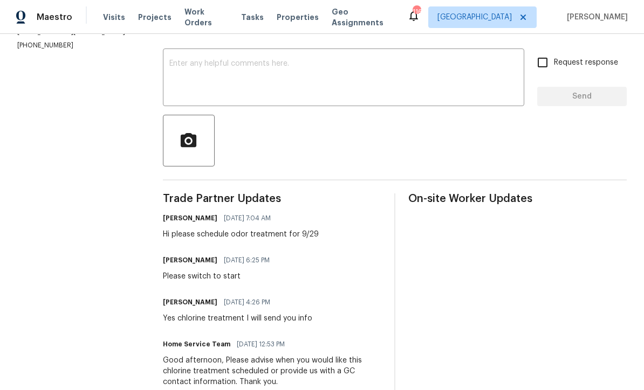 This screenshot has width=644, height=390. I want to click on div: Good afternoon, Please advise when you would like this chlorine treatment scheduled or provide us..., so click(272, 372).